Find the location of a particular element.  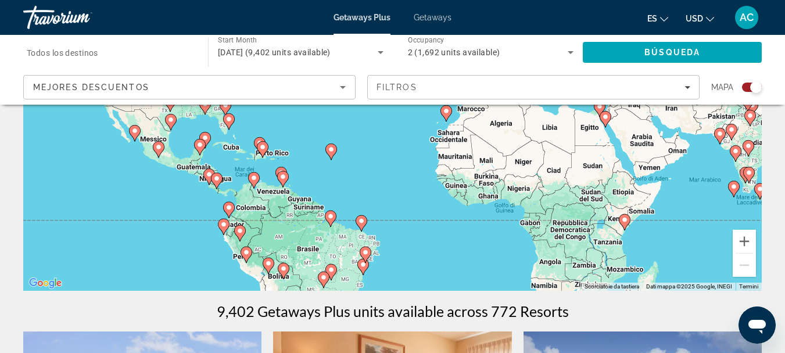

span: Todos los destinos is located at coordinates (62, 53).